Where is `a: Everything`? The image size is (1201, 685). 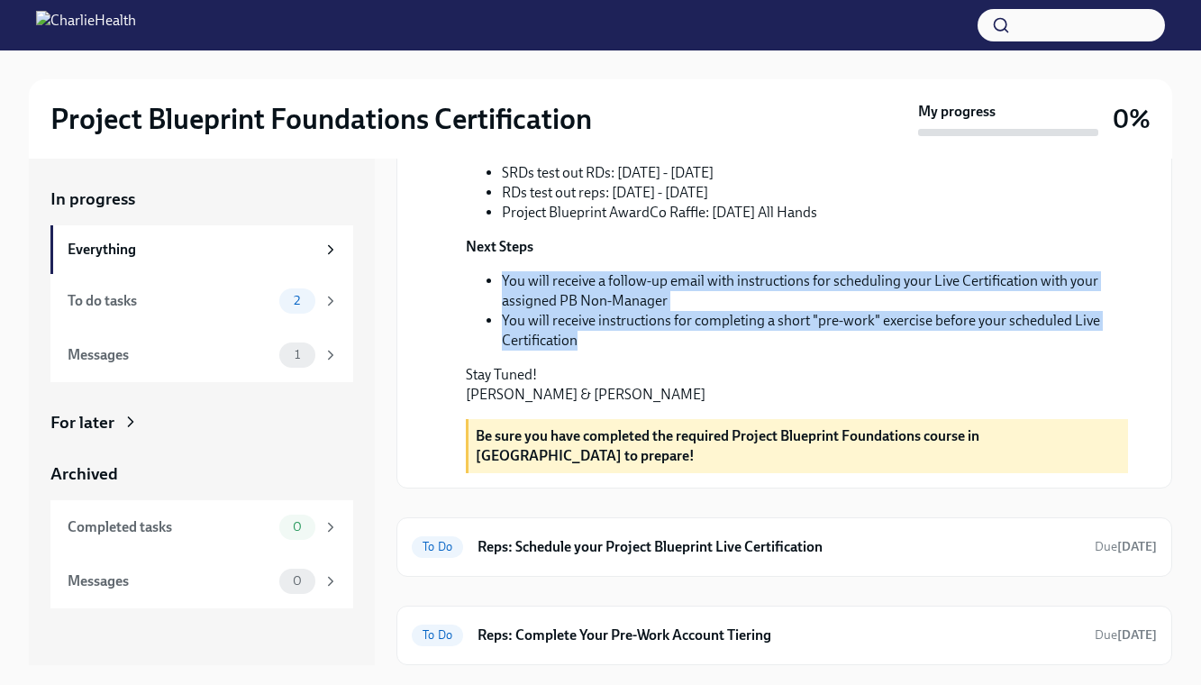
a: Everything is located at coordinates (202, 250).